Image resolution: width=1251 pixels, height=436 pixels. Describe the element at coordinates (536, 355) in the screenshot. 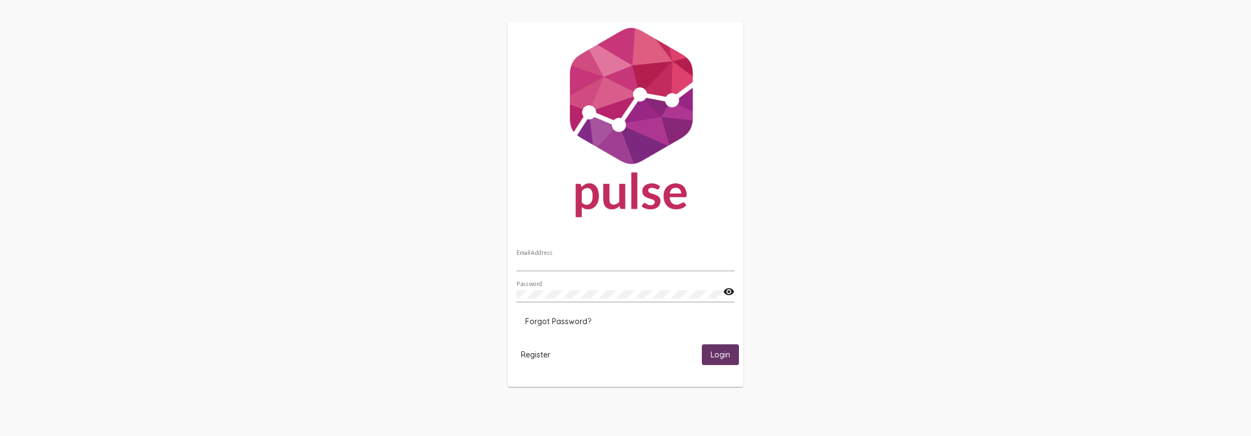

I see `span: Register` at that location.